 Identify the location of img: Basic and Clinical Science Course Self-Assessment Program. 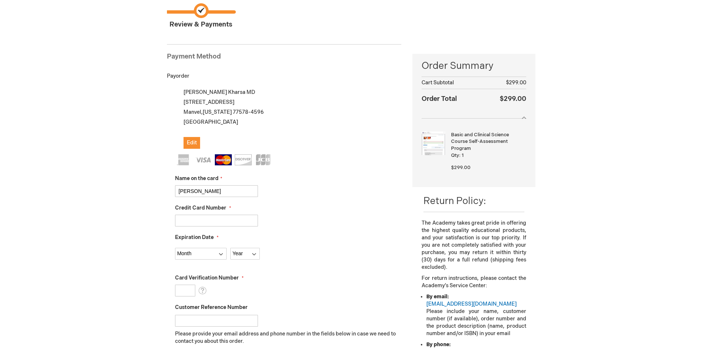
(433, 143).